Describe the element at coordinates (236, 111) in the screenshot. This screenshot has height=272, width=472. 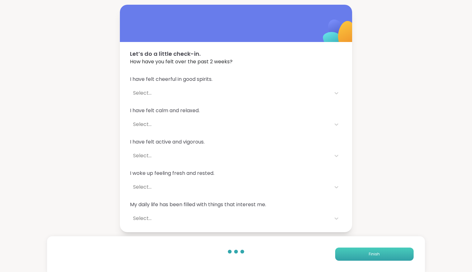
I see `span: I have felt calm and relaxed.` at that location.